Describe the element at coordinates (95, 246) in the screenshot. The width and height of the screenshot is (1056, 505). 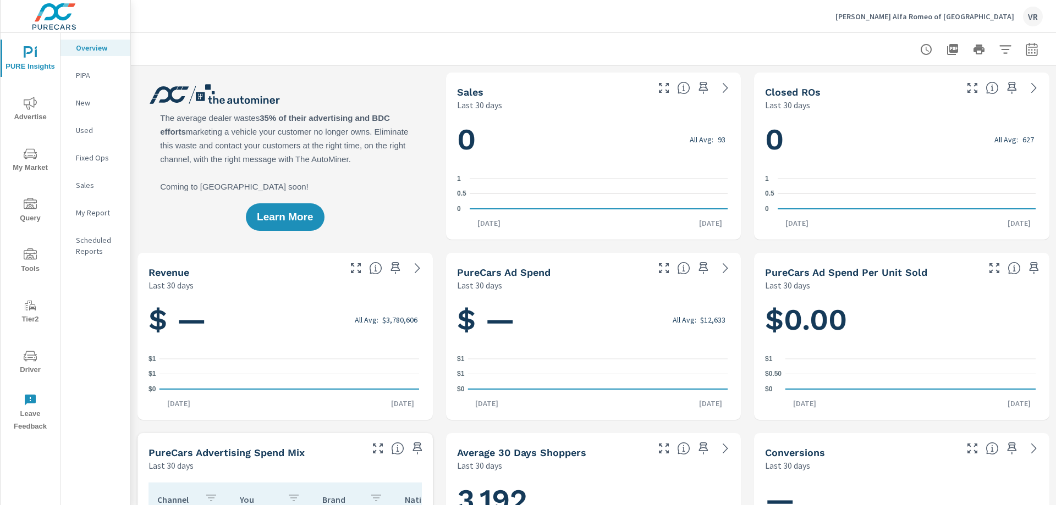
I see `div: Scheduled Reports` at that location.